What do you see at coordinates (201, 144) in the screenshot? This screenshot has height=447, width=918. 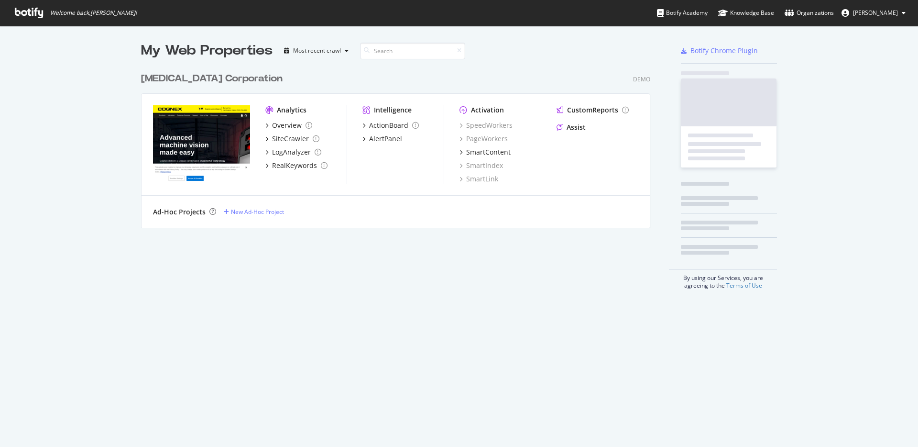 I see `img: Cognex Corporation` at bounding box center [201, 144].